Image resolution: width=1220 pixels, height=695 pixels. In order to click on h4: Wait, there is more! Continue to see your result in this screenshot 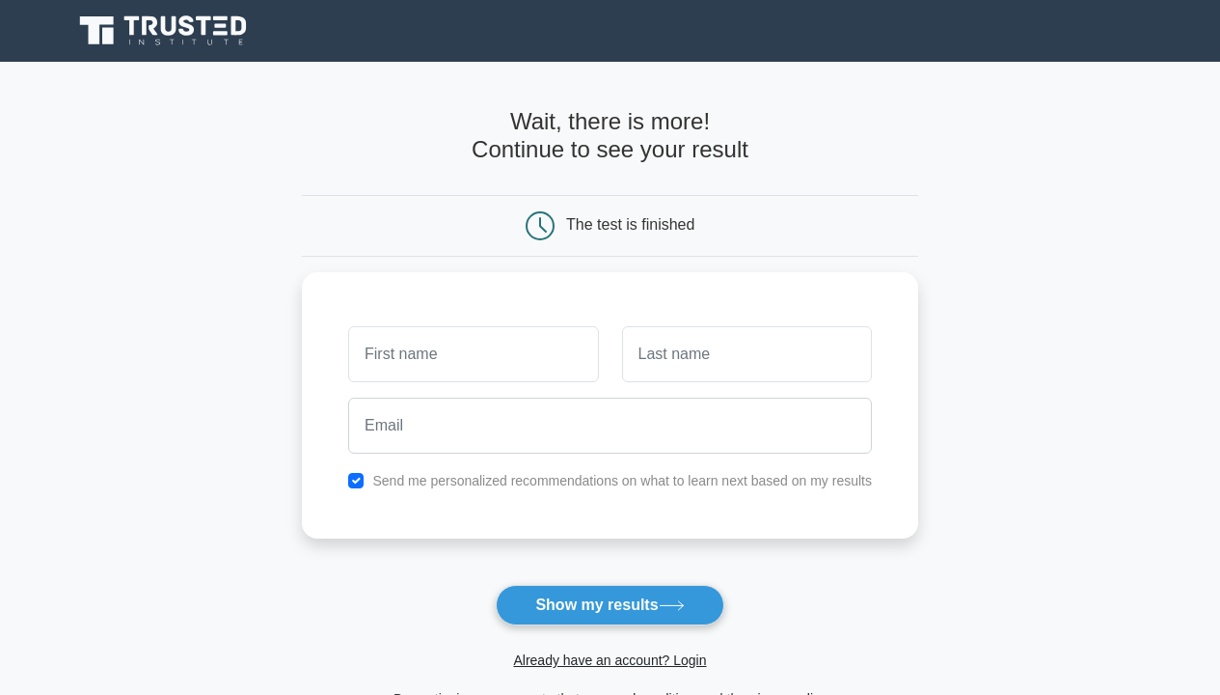, I will do `click(610, 136)`.